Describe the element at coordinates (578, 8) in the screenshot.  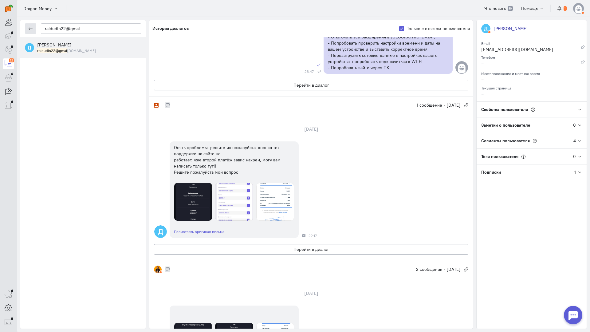
I see `img: default-v4.png` at that location.